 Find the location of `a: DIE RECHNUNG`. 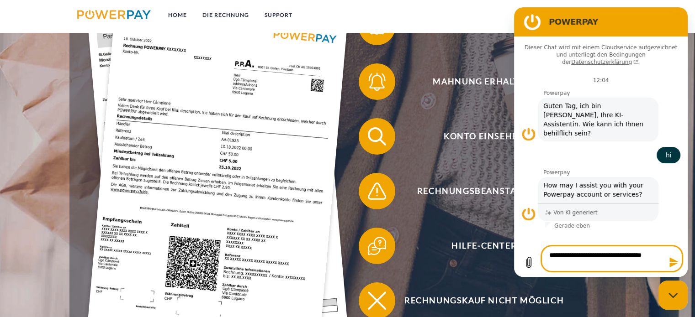

a: DIE RECHNUNG is located at coordinates (226, 15).